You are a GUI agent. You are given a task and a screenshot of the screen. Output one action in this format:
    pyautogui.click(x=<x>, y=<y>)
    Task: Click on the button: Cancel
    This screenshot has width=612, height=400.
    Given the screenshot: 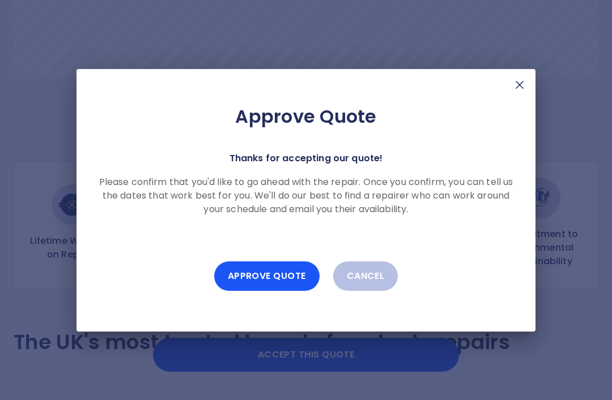 What is the action you would take?
    pyautogui.click(x=365, y=276)
    